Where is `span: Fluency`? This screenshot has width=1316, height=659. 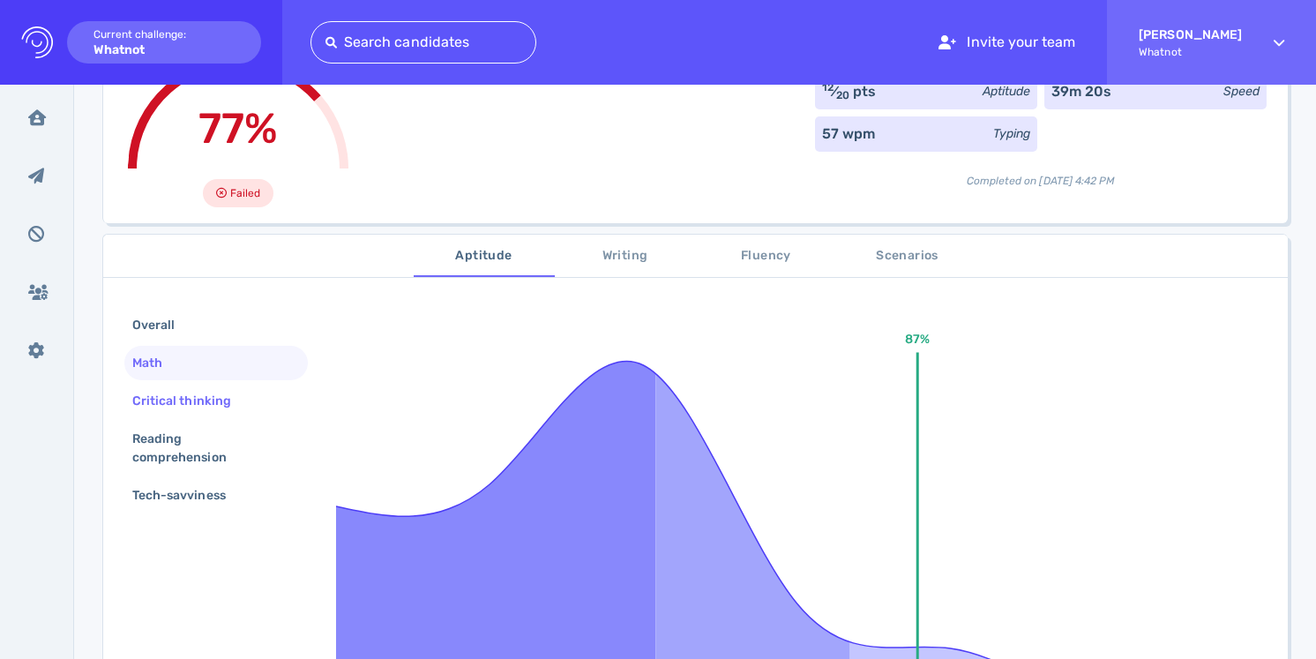 span: Fluency is located at coordinates (766, 256).